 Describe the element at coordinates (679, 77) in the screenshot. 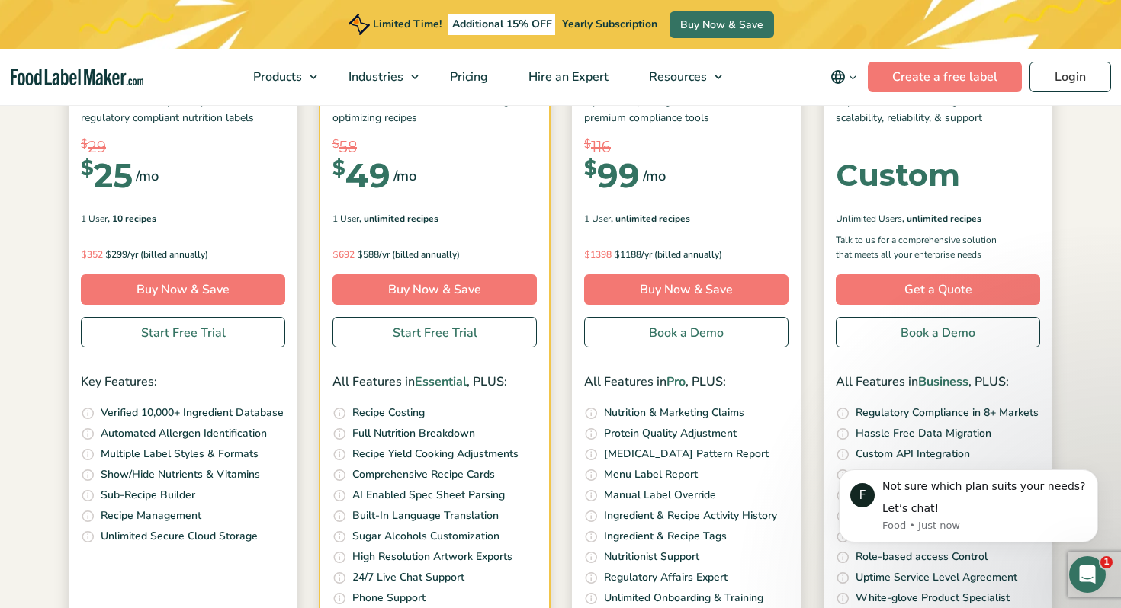

I see `a: Resources` at that location.